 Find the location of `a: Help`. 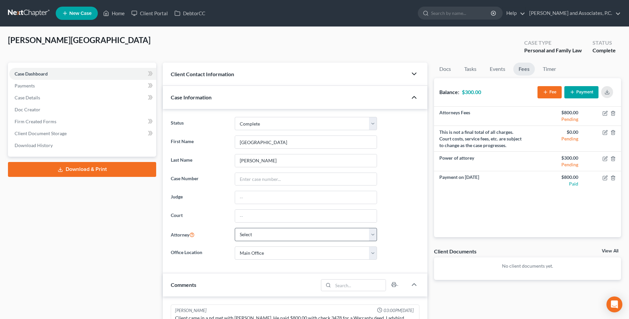

a: Help is located at coordinates (514, 13).